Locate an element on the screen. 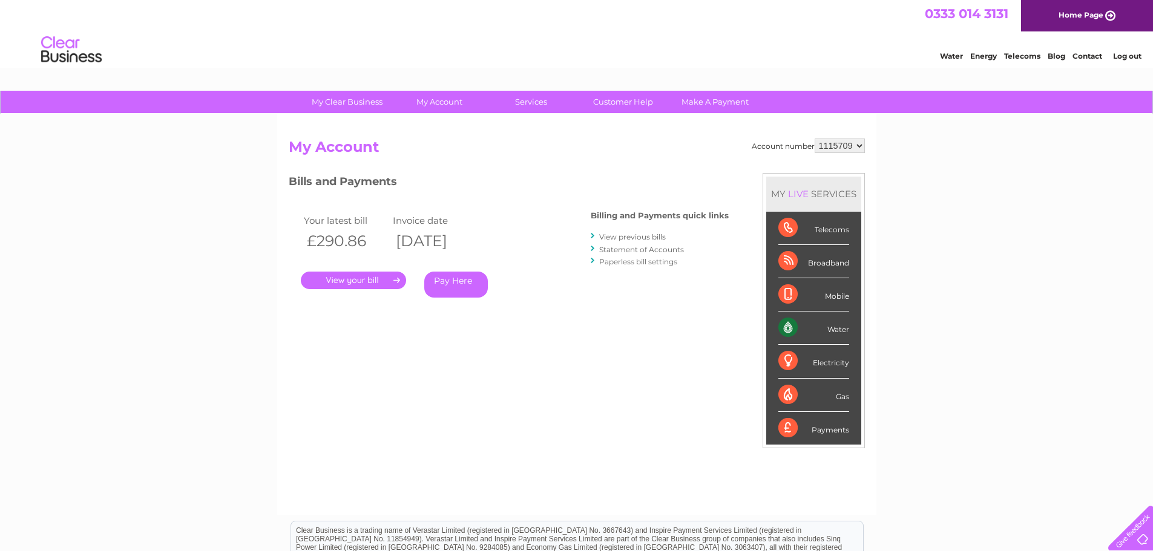 This screenshot has height=551, width=1153. div: Payments is located at coordinates (813, 428).